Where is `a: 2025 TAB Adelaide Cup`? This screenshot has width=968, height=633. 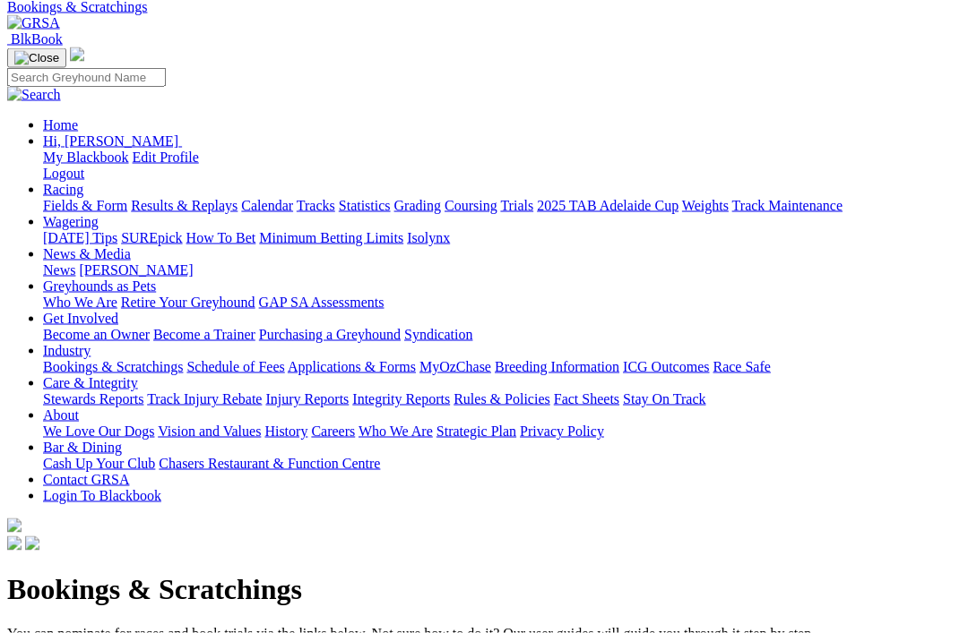
a: 2025 TAB Adelaide Cup is located at coordinates (608, 205).